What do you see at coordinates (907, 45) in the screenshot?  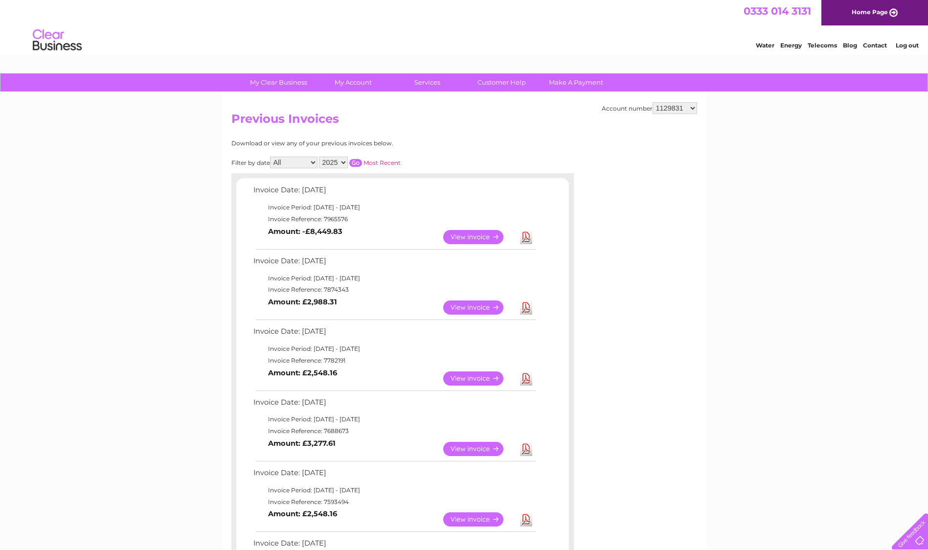 I see `a: Log out` at bounding box center [907, 45].